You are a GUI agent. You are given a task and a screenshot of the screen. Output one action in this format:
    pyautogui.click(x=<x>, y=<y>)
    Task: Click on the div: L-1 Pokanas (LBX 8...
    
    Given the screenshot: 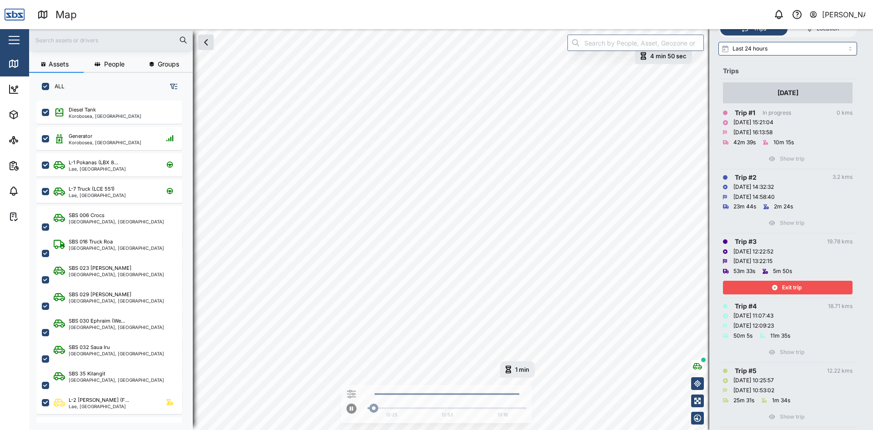 What is the action you would take?
    pyautogui.click(x=93, y=162)
    